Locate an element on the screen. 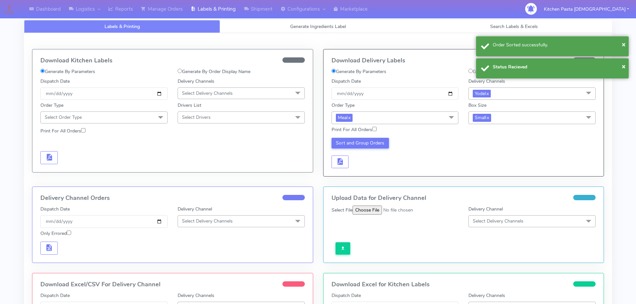 Image resolution: width=636 pixels, height=304 pixels. span: Small is located at coordinates (482, 117).